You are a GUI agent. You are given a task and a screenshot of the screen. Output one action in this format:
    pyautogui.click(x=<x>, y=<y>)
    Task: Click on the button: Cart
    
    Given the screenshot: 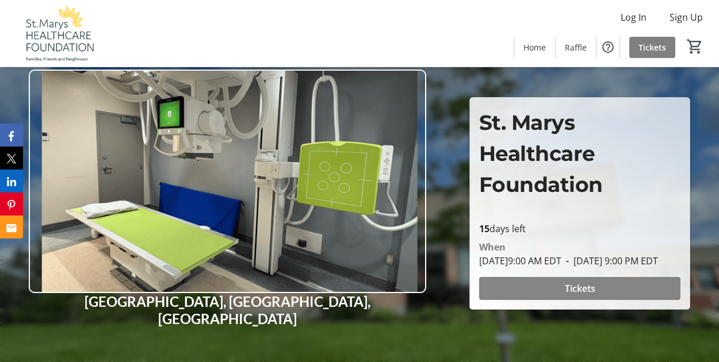 What is the action you would take?
    pyautogui.click(x=695, y=47)
    